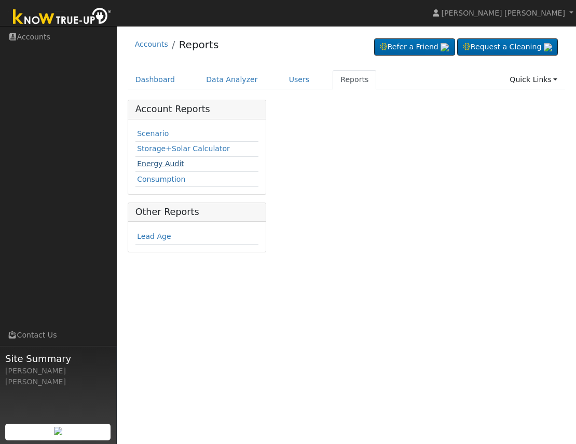 The height and width of the screenshot is (444, 576). What do you see at coordinates (161, 179) in the screenshot?
I see `a: Consumption` at bounding box center [161, 179].